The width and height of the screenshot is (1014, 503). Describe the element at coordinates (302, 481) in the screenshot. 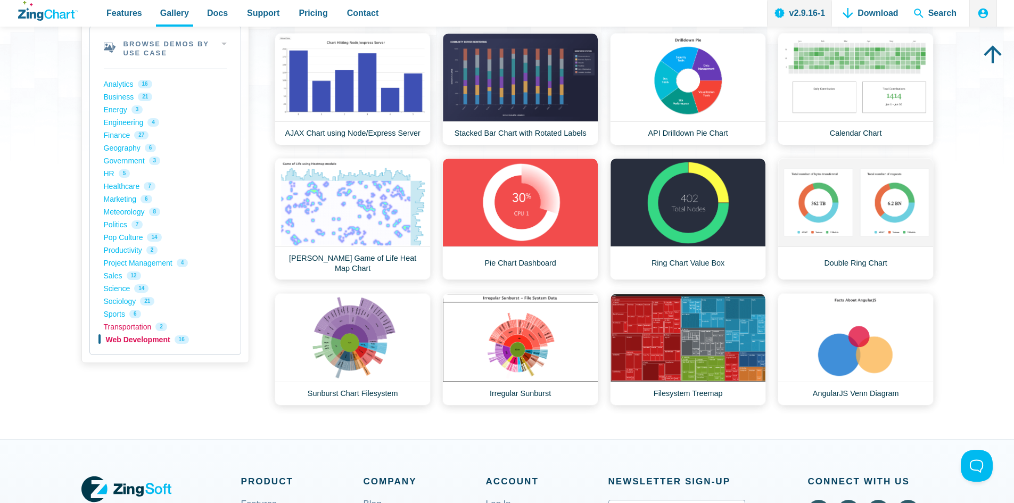

I see `span: Product` at that location.